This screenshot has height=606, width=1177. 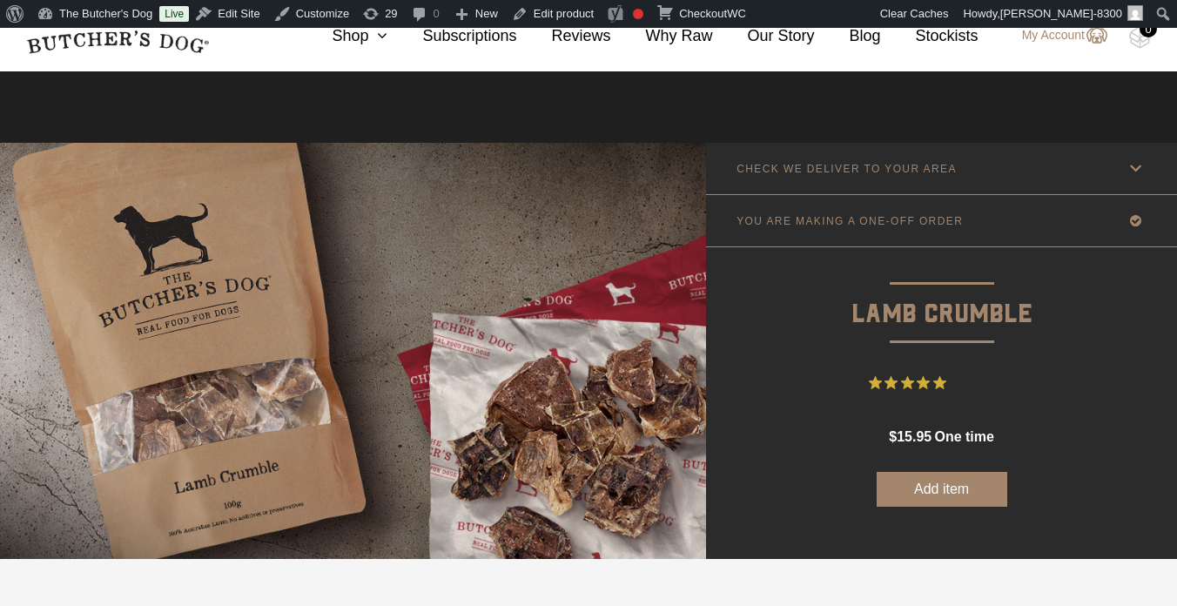 I want to click on img: TBD_Cart-Empty.png, so click(x=1139, y=37).